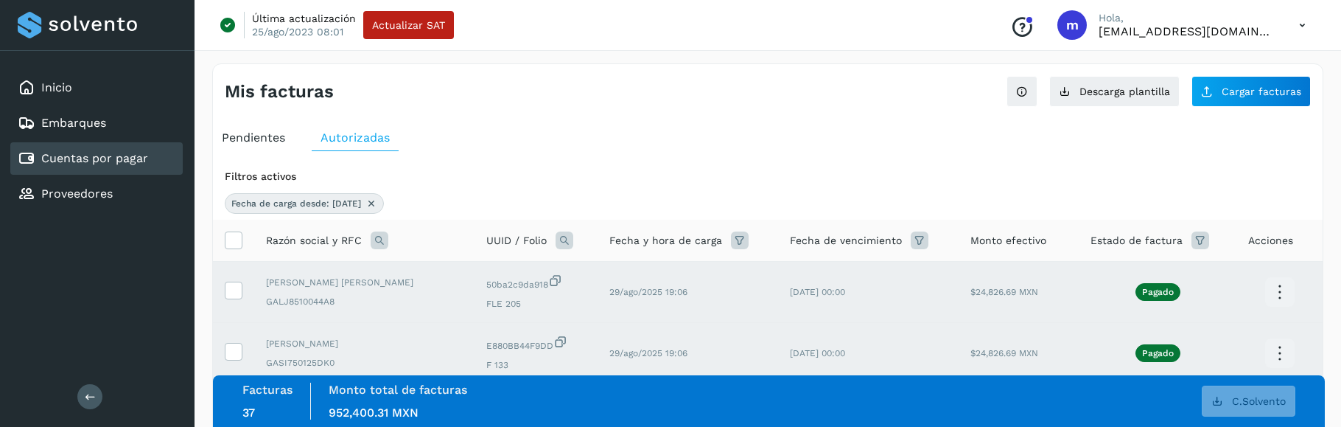 The height and width of the screenshot is (427, 1341). I want to click on span: Estado de factura, so click(1136, 240).